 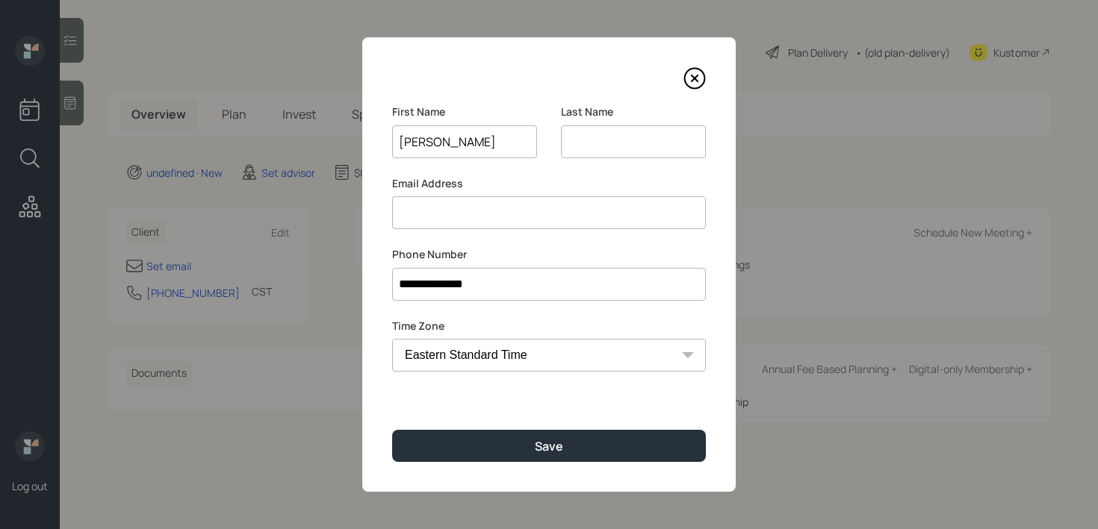 What do you see at coordinates (549, 326) in the screenshot?
I see `label: Time Zone` at bounding box center [549, 326].